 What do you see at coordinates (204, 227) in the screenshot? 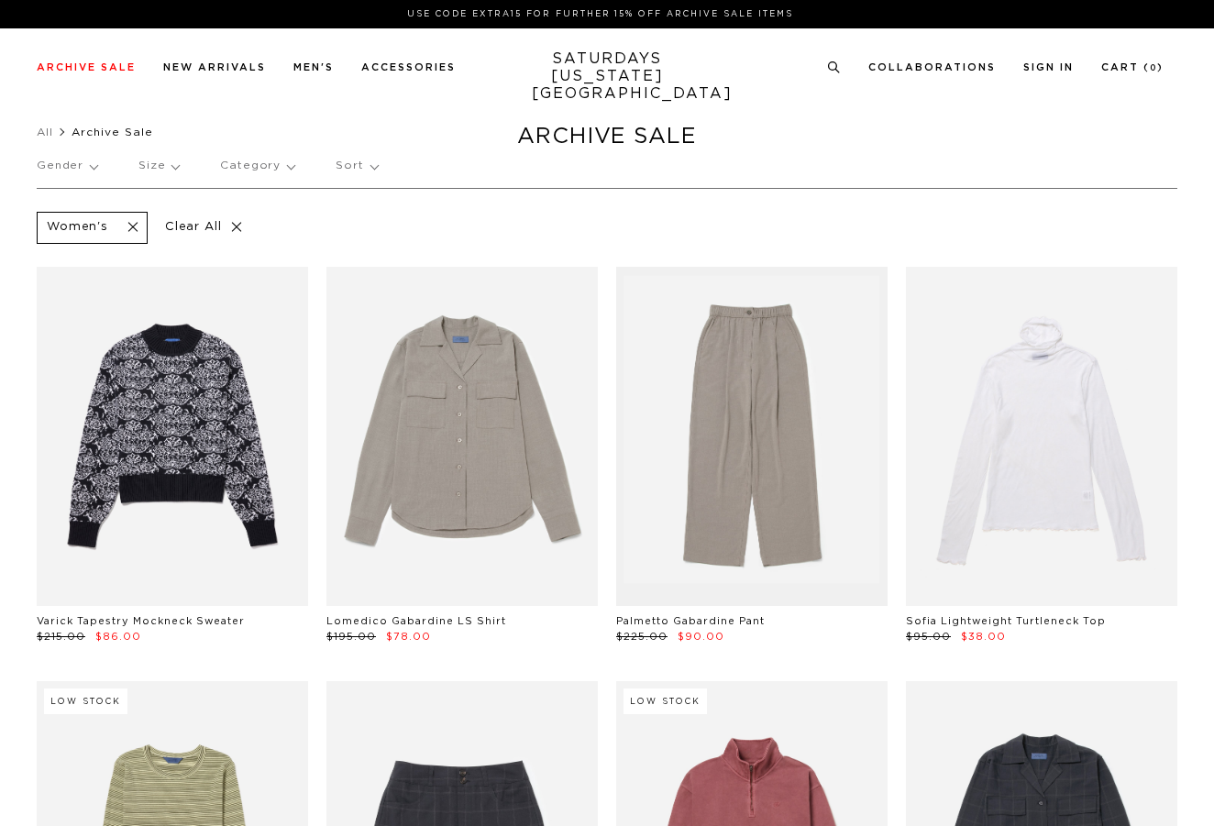
I see `p: Clear All` at bounding box center [204, 227].